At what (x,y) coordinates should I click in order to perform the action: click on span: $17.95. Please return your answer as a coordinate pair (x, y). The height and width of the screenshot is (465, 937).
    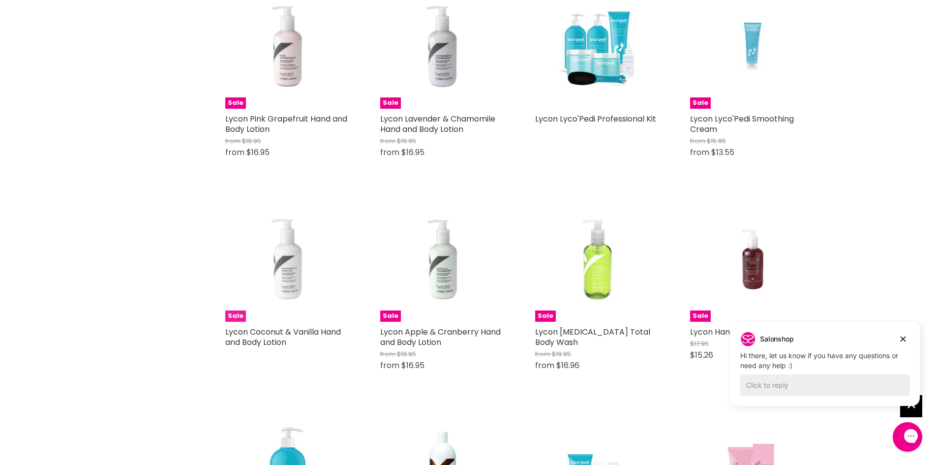
    Looking at the image, I should click on (700, 343).